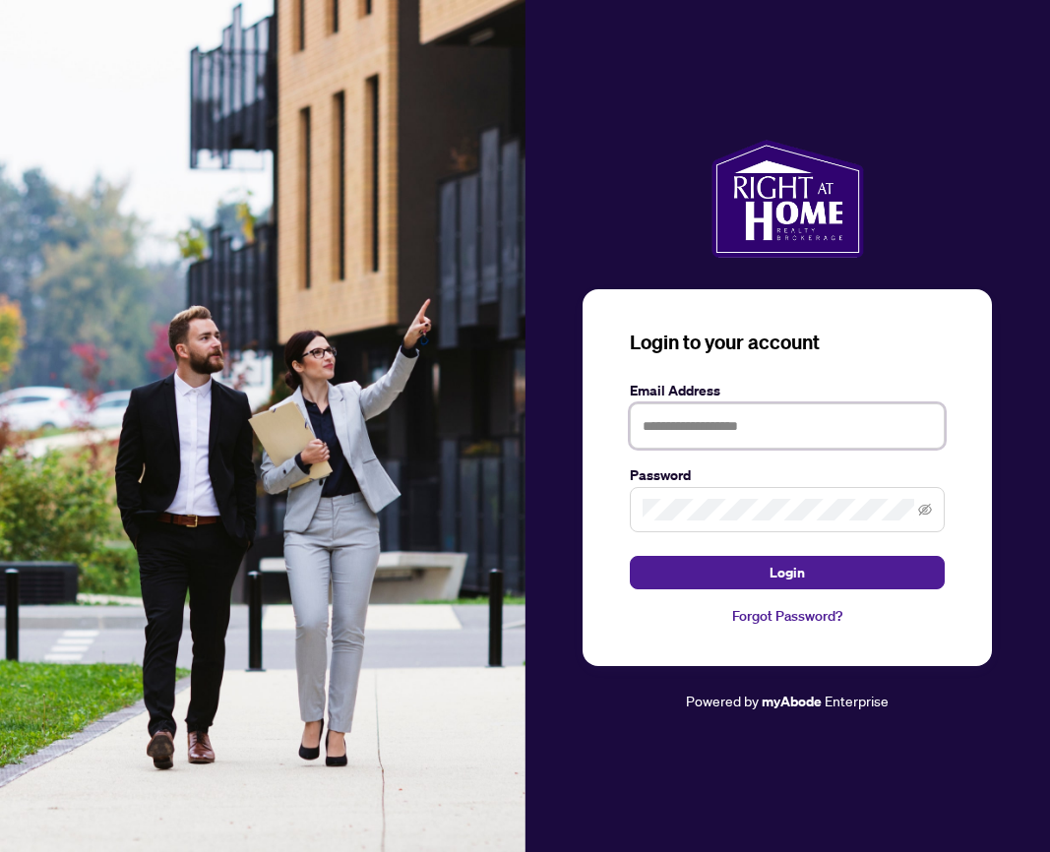 The width and height of the screenshot is (1050, 852). I want to click on span: Enterprise, so click(856, 701).